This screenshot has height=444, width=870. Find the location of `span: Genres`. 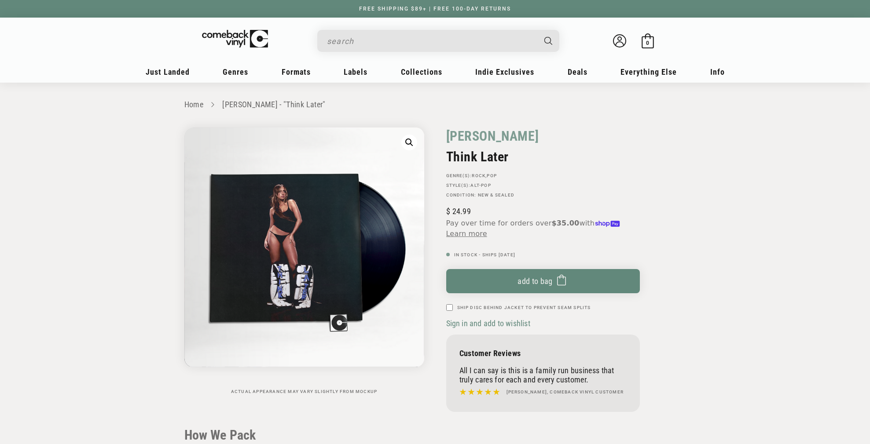

span: Genres is located at coordinates (235, 72).